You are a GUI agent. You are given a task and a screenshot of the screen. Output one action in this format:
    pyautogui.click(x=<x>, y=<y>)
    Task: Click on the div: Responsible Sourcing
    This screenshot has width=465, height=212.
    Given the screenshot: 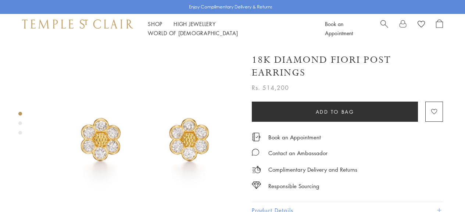 What is the action you would take?
    pyautogui.click(x=294, y=186)
    